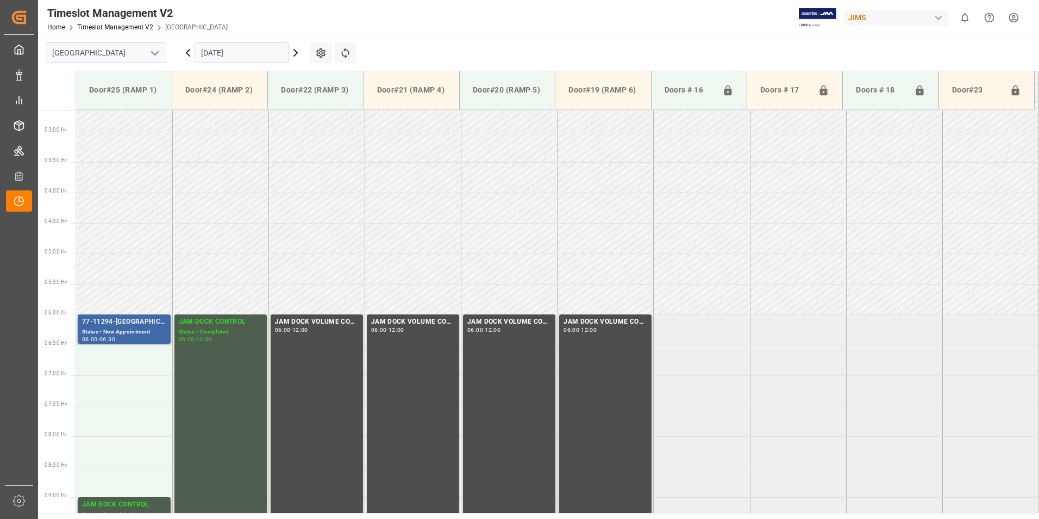  Describe the element at coordinates (220, 90) in the screenshot. I see `div: Door#24 (RAMP 2)` at that location.